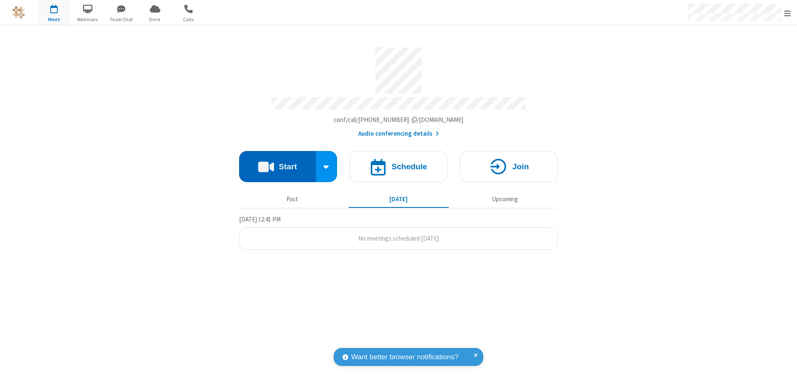 Image resolution: width=797 pixels, height=380 pixels. Describe the element at coordinates (520, 166) in the screenshot. I see `h4: Join` at that location.